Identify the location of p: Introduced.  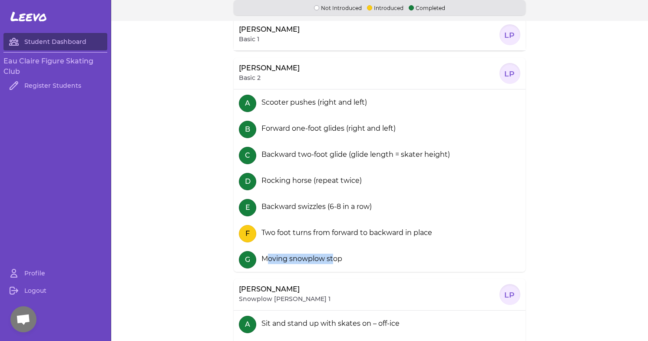
(385, 7).